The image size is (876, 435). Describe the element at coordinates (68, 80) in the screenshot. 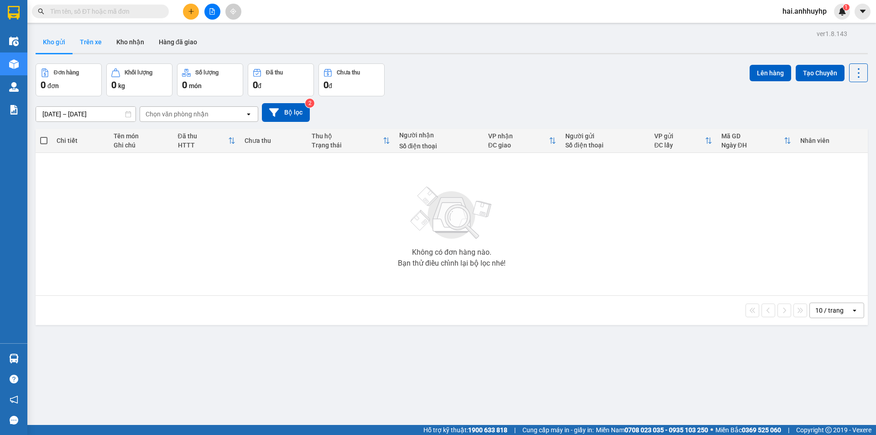

I see `button: Đơn hàng0đơn` at that location.